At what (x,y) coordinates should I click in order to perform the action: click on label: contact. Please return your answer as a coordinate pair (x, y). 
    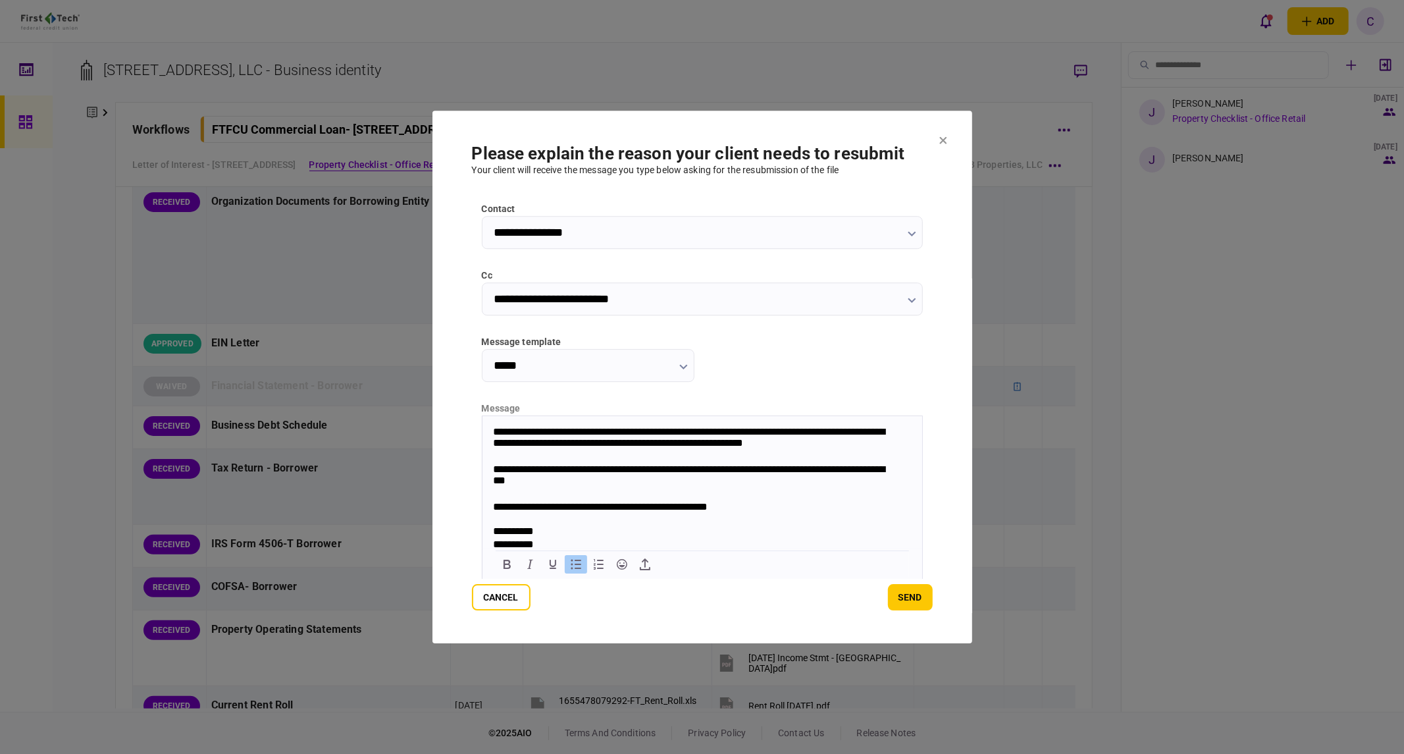
    Looking at the image, I should click on (702, 209).